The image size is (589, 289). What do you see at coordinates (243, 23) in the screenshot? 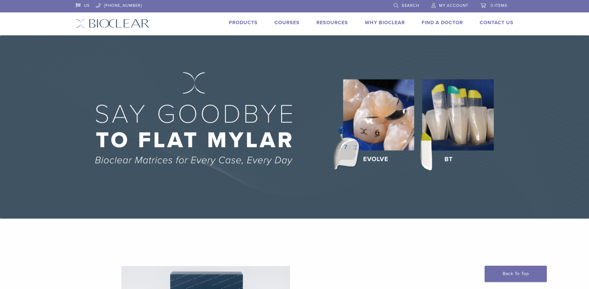
I see `a: Products` at bounding box center [243, 23].